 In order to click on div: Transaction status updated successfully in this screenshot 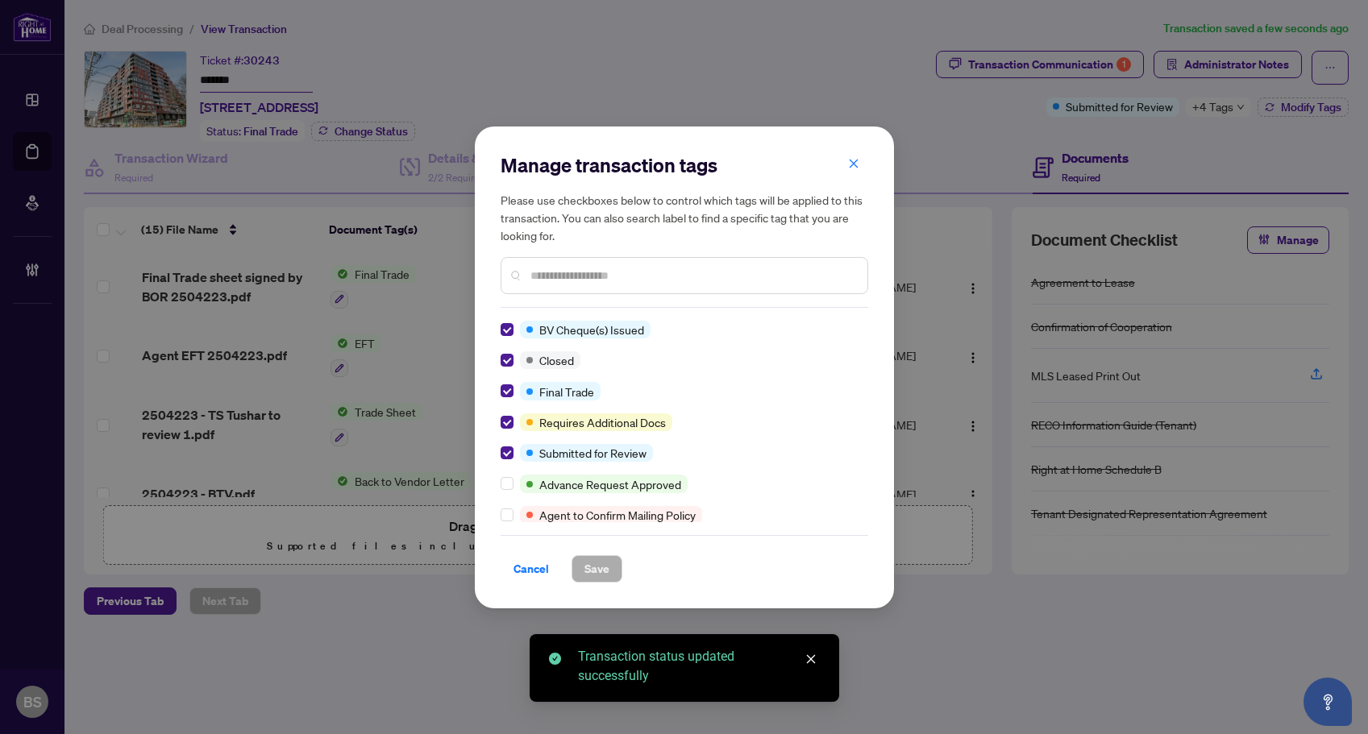, I will do `click(699, 667)`.